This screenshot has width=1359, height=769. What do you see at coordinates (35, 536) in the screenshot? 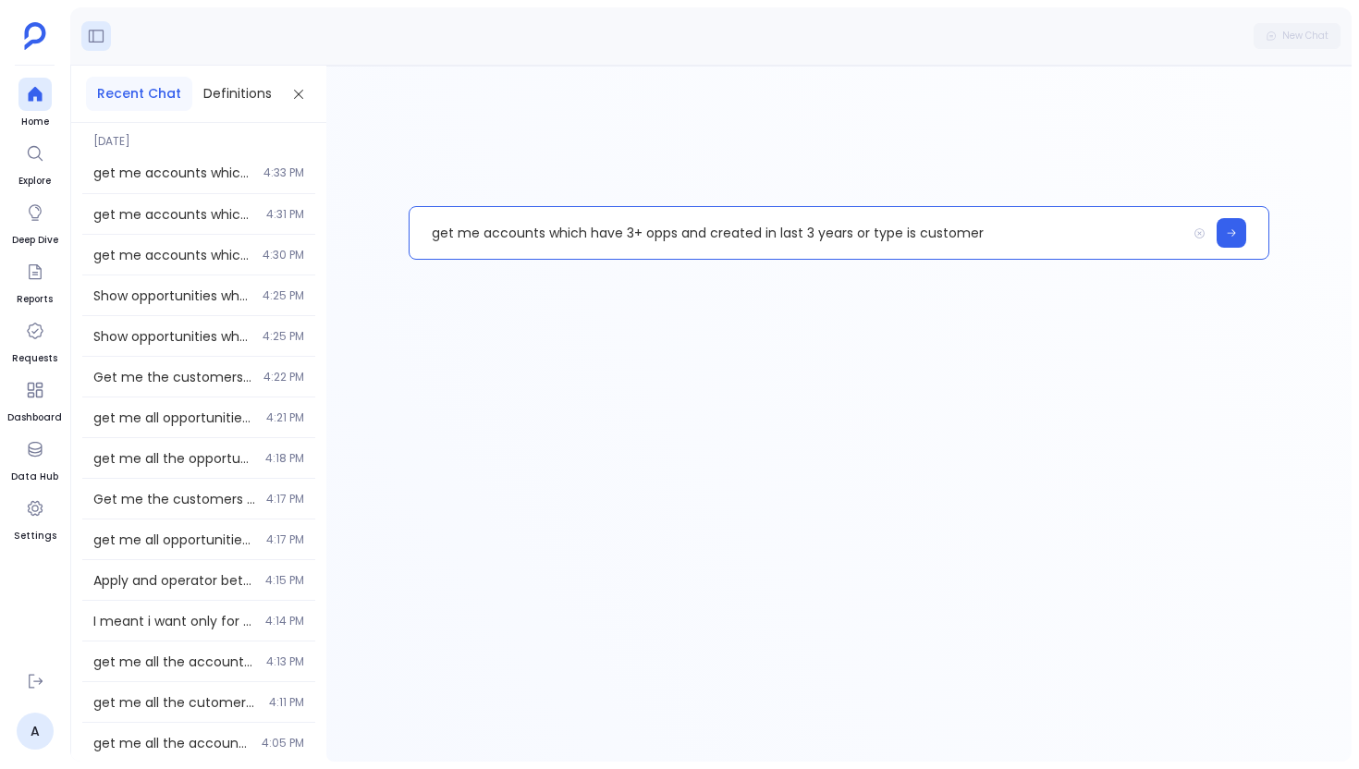
I see `span: Settings` at bounding box center [35, 536].